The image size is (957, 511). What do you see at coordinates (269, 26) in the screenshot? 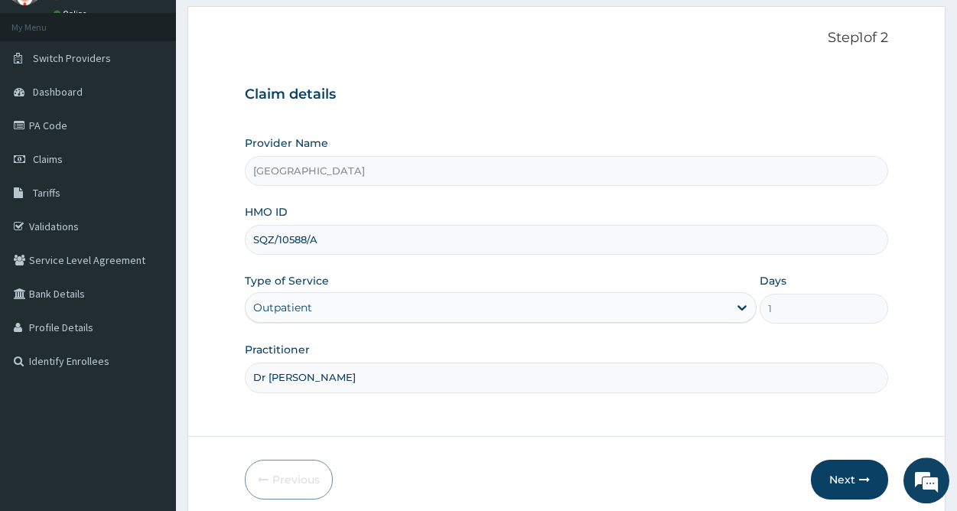
I see `div: Minimize live chat window` at bounding box center [269, 26].